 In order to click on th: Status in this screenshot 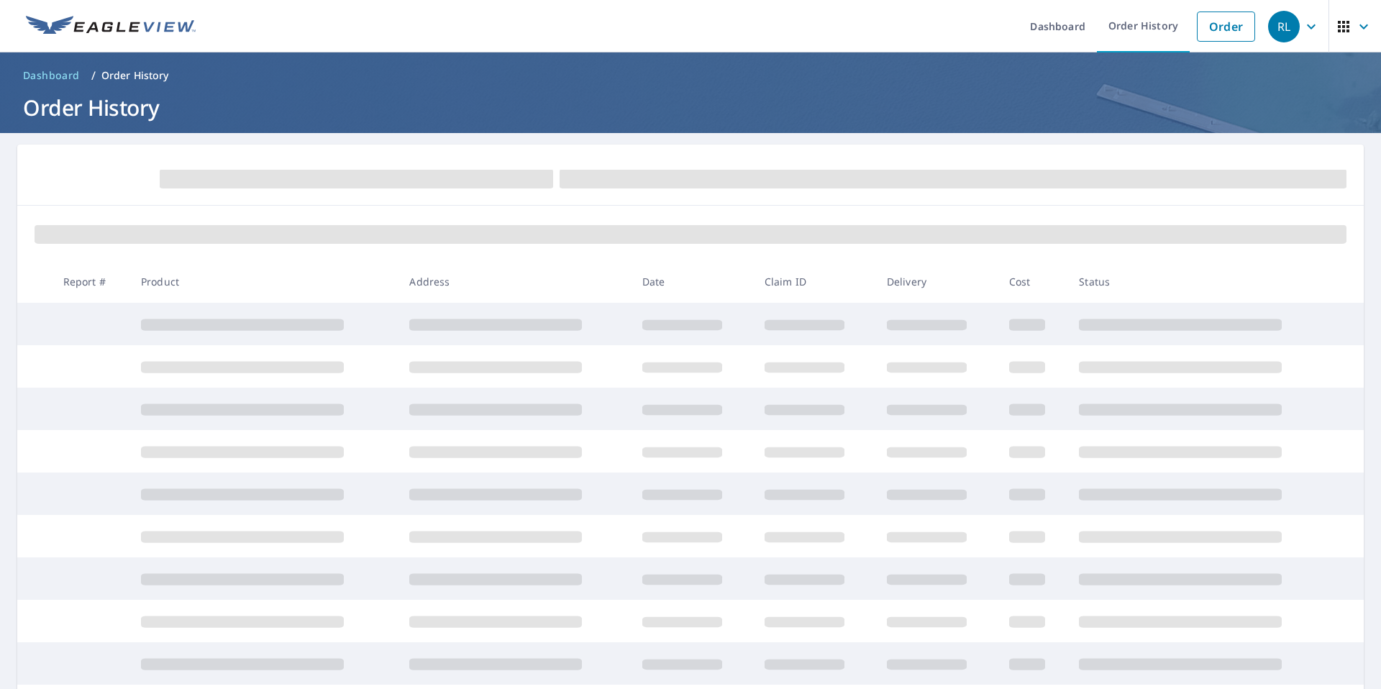, I will do `click(1202, 281)`.